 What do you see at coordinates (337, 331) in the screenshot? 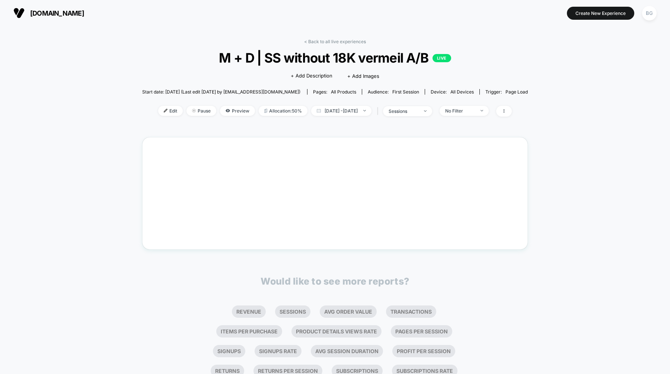
I see `li: Product Details Views Rate` at bounding box center [337, 331].